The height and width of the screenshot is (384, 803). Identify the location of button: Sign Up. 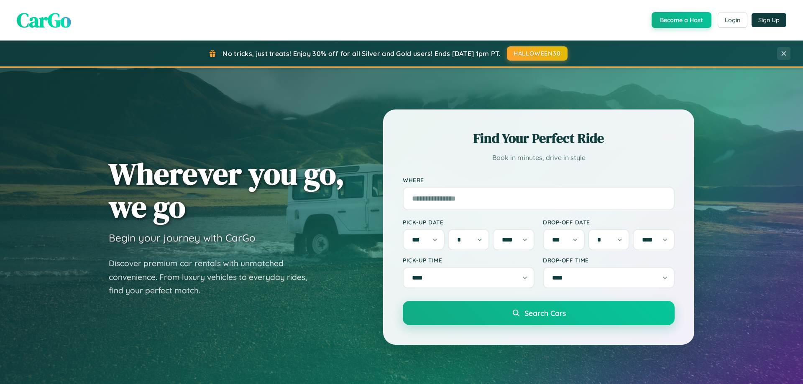
(769, 20).